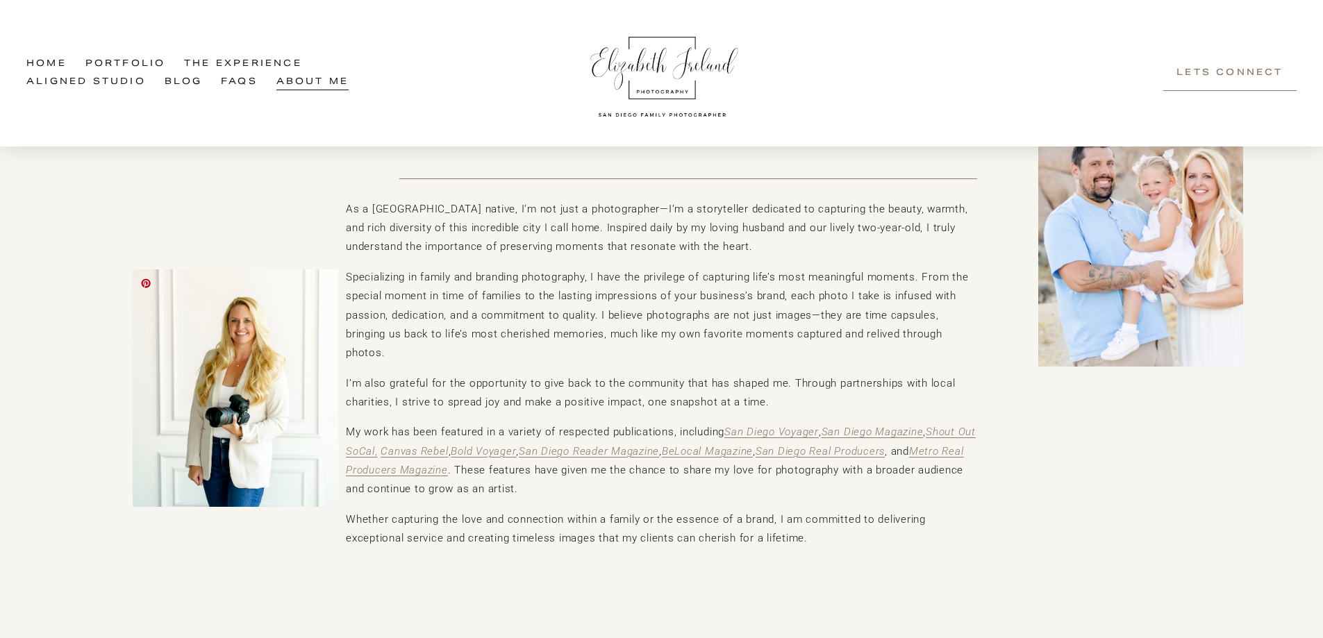 This screenshot has width=1323, height=638. What do you see at coordinates (589, 451) in the screenshot?
I see `em: San Diego Reader Magazine` at bounding box center [589, 451].